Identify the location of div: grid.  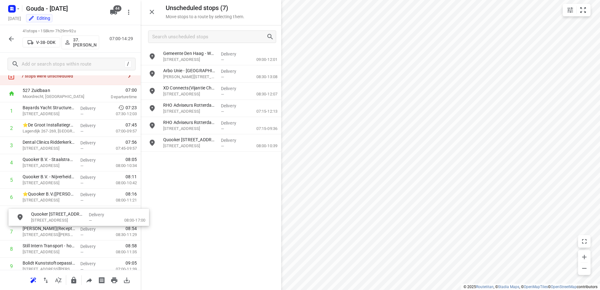
(211, 169).